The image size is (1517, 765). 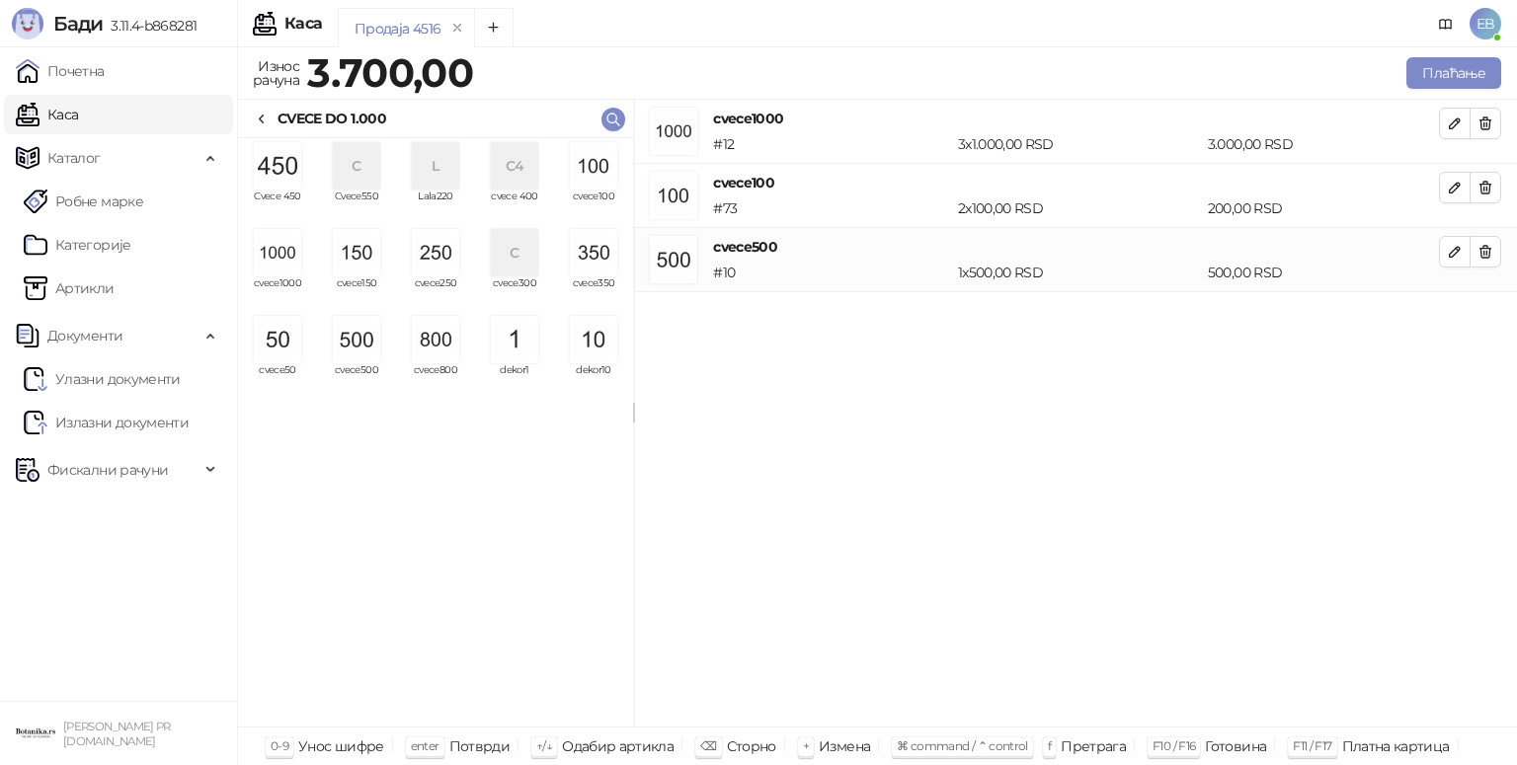 What do you see at coordinates (357, 206) in the screenshot?
I see `span: Cvece550` at bounding box center [357, 206].